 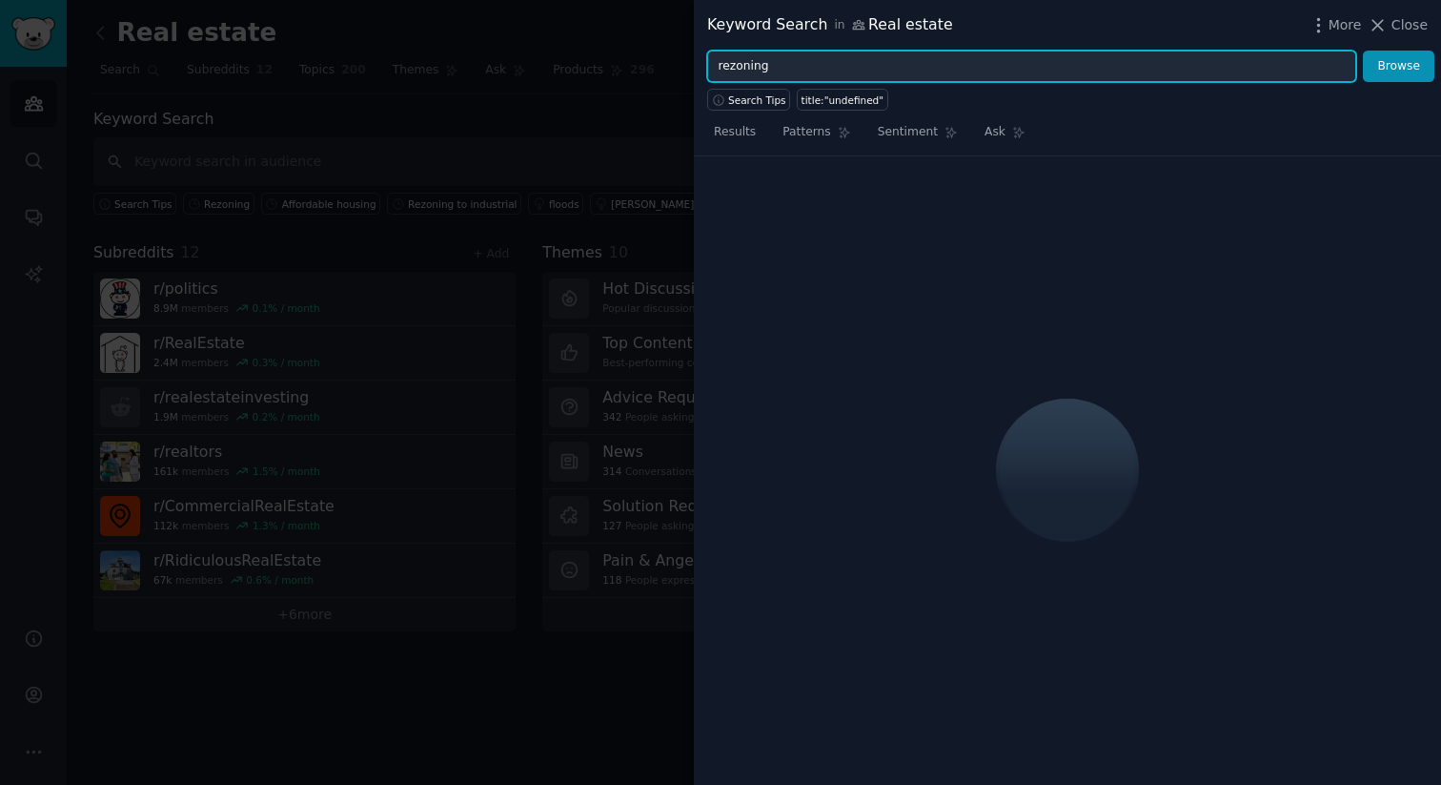 What do you see at coordinates (735, 136) in the screenshot?
I see `a: Results` at bounding box center [735, 136].